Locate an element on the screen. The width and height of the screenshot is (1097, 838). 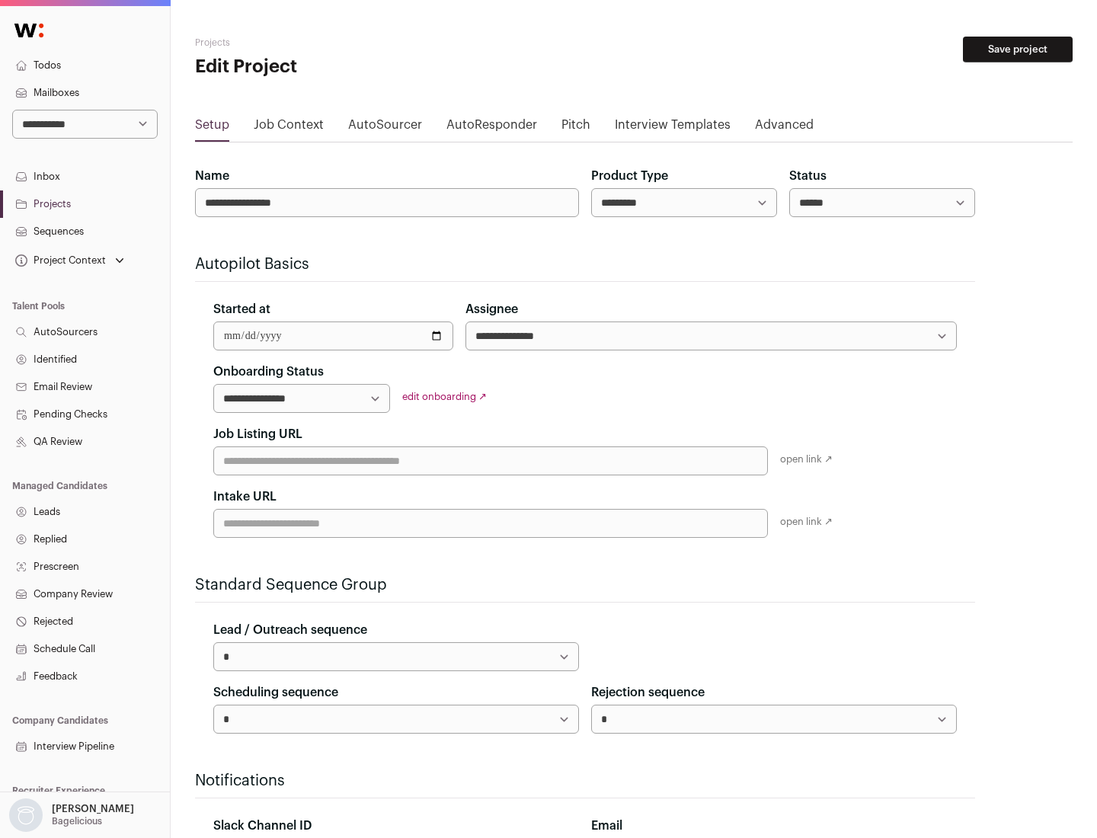
label: Assignee is located at coordinates (491, 309).